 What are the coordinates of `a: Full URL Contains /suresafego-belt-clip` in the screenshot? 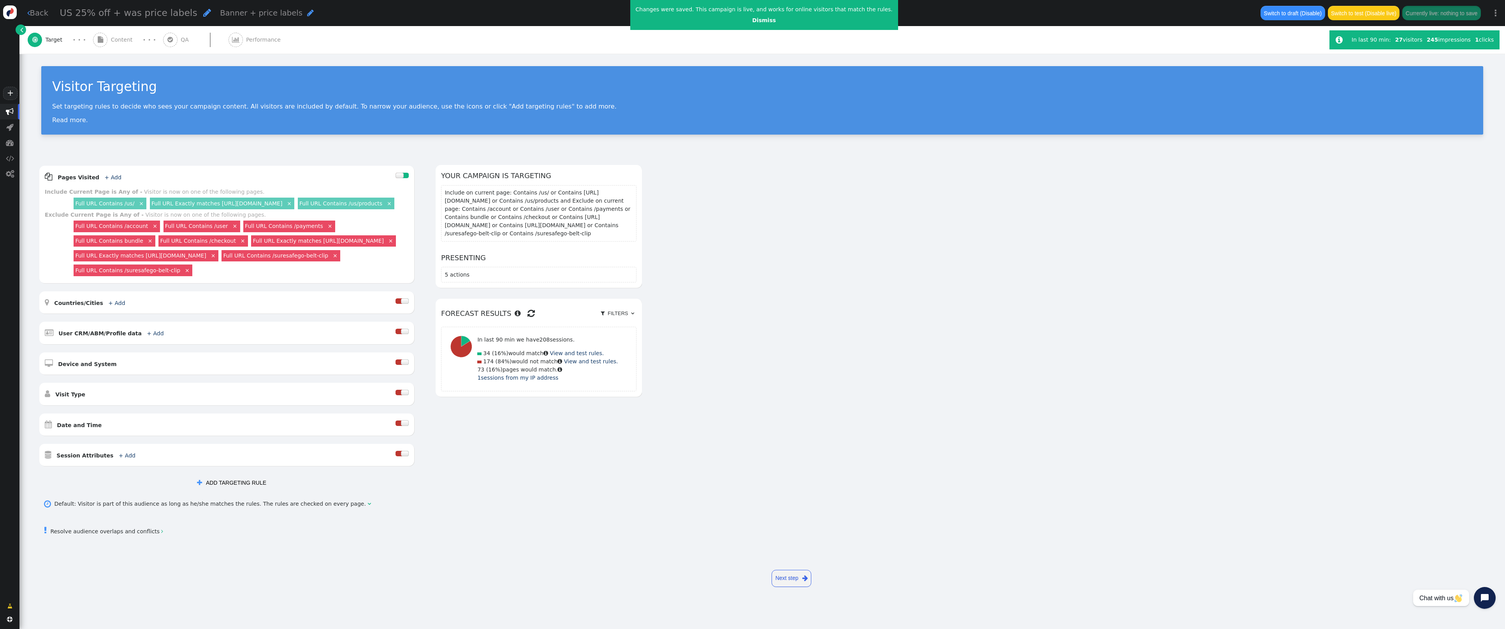 It's located at (128, 271).